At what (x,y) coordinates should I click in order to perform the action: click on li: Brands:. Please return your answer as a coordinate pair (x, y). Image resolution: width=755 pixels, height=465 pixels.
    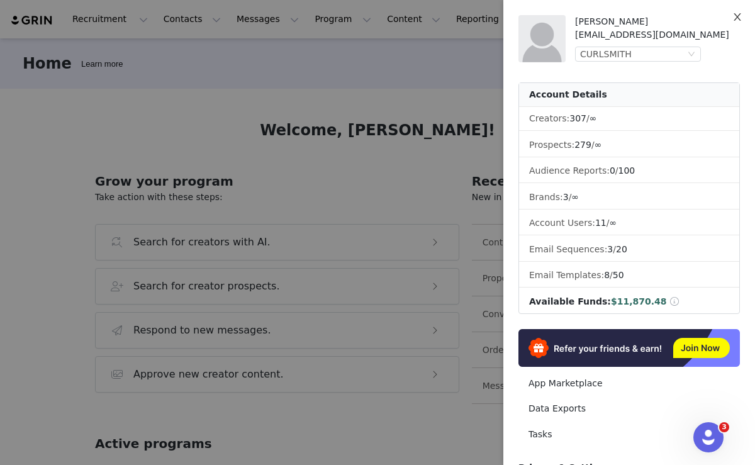
    Looking at the image, I should click on (629, 197).